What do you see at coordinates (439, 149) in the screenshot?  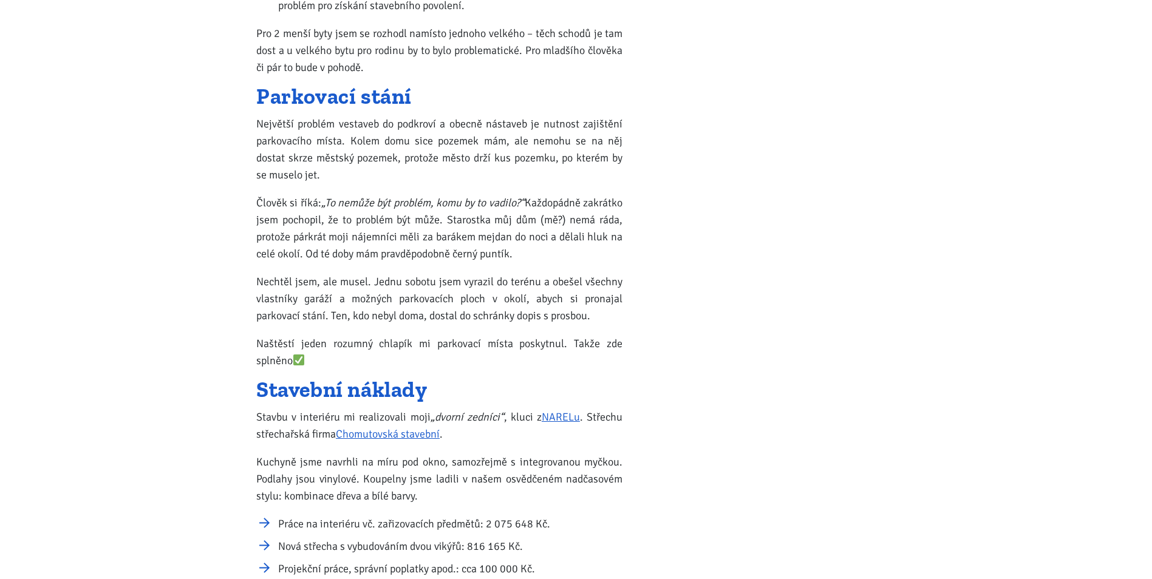 I see `p: Největší problém vestaveb do podkroví a obecně nástaveb je nutnost zajištění parkovacího místa. K...` at bounding box center [439, 149].